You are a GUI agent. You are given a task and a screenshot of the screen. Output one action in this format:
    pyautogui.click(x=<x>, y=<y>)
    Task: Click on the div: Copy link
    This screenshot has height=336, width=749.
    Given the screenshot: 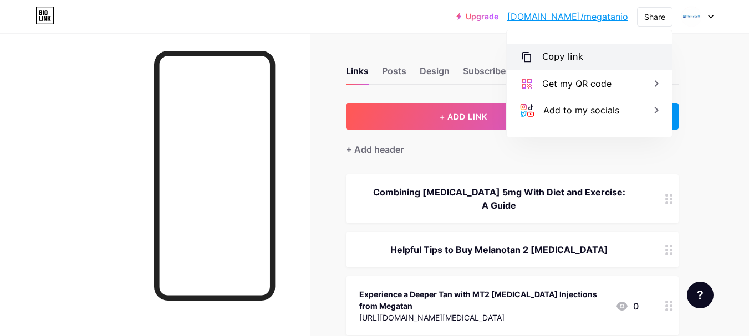 What is the action you would take?
    pyautogui.click(x=562, y=57)
    